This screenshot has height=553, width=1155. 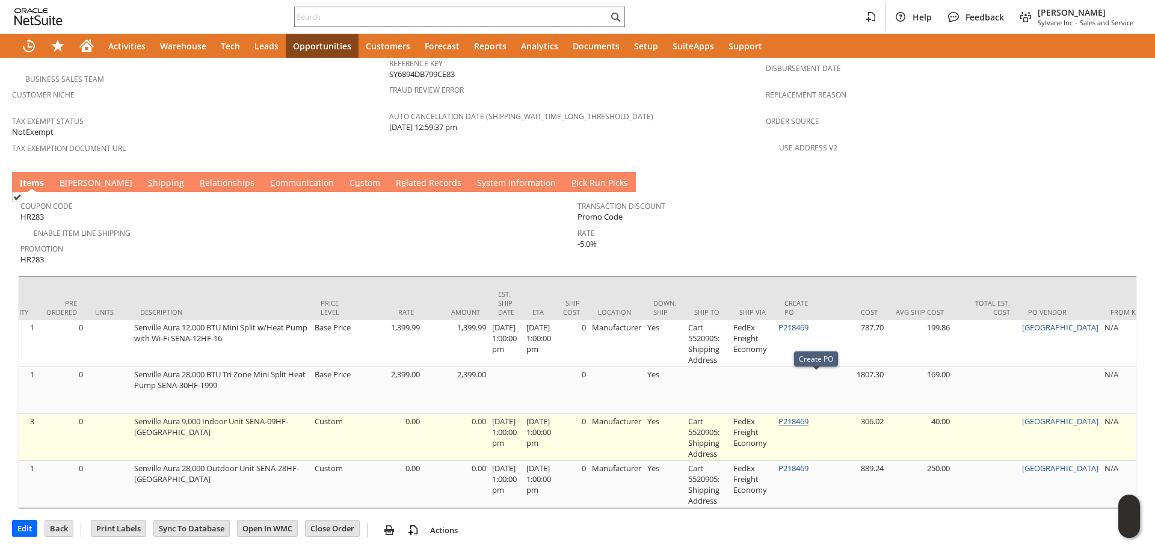 What do you see at coordinates (753, 312) in the screenshot?
I see `div: Ship Via` at bounding box center [753, 312].